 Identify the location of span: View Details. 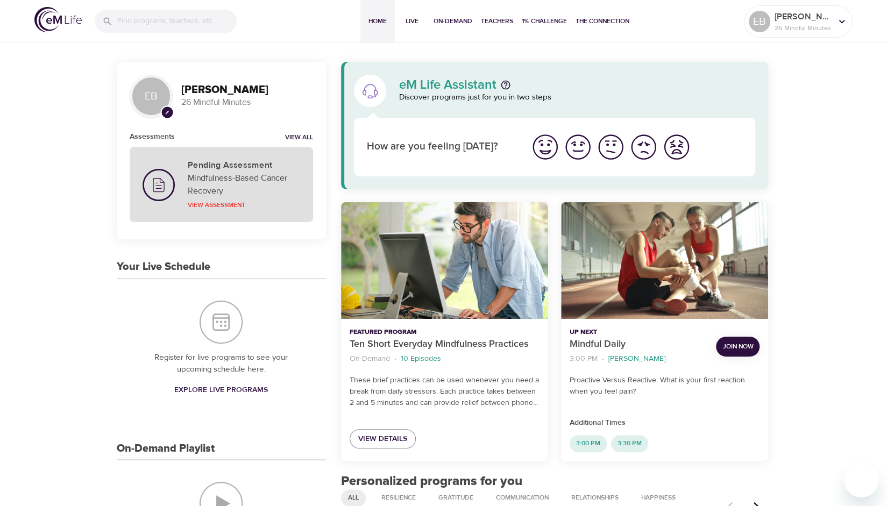
(383, 439).